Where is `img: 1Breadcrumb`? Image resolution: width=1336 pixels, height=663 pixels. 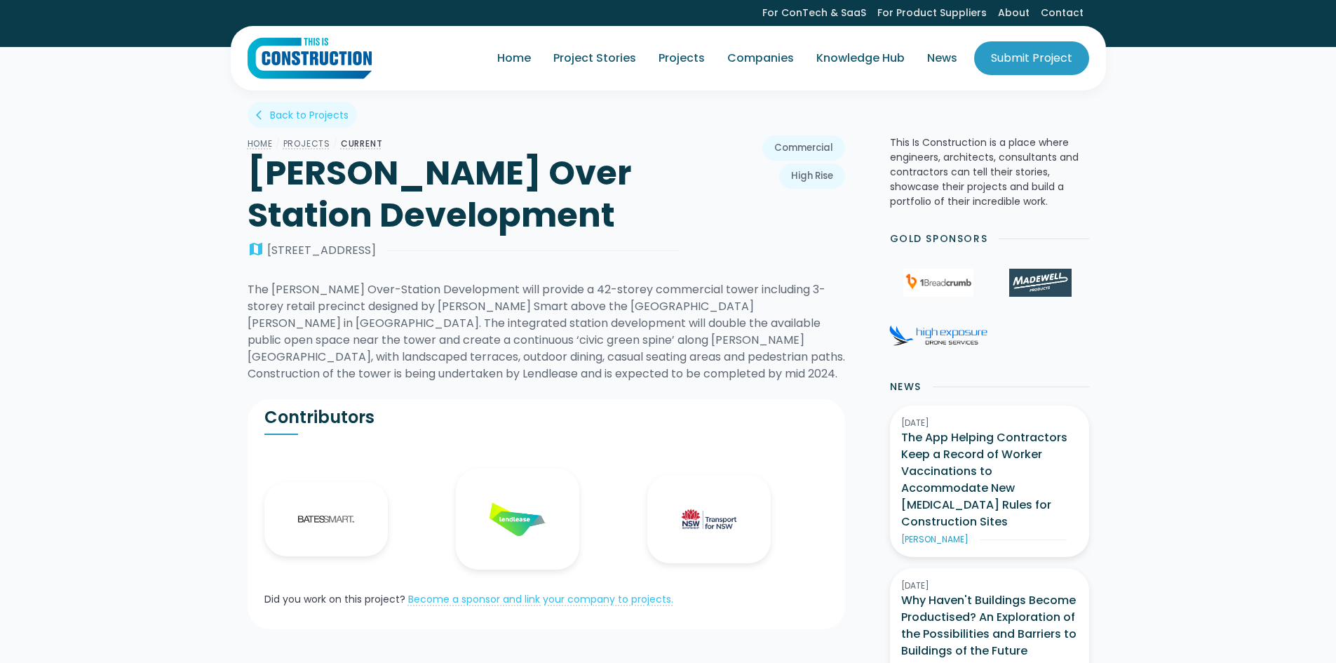 img: 1Breadcrumb is located at coordinates (939, 283).